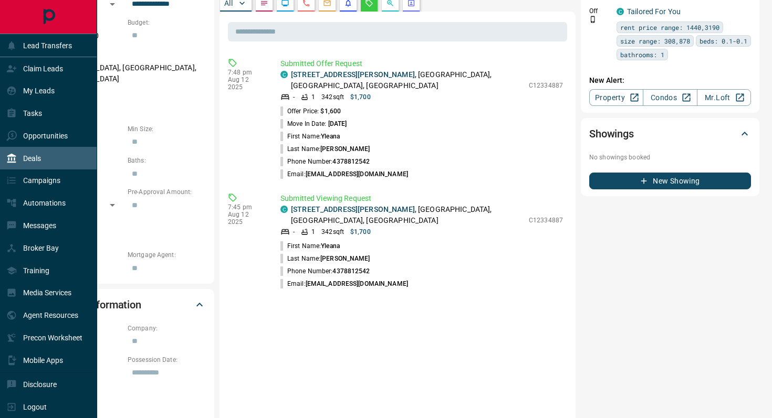 Image resolution: width=772 pixels, height=418 pixels. I want to click on p: Move In Date:, so click(313, 124).